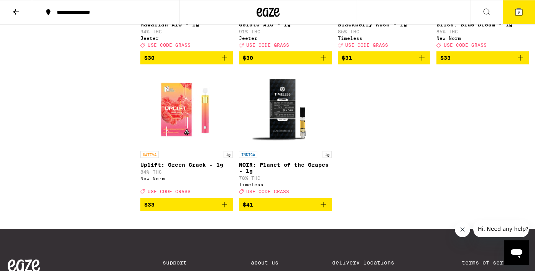 The image size is (535, 271). I want to click on p: Gelato AIO - 1g, so click(285, 25).